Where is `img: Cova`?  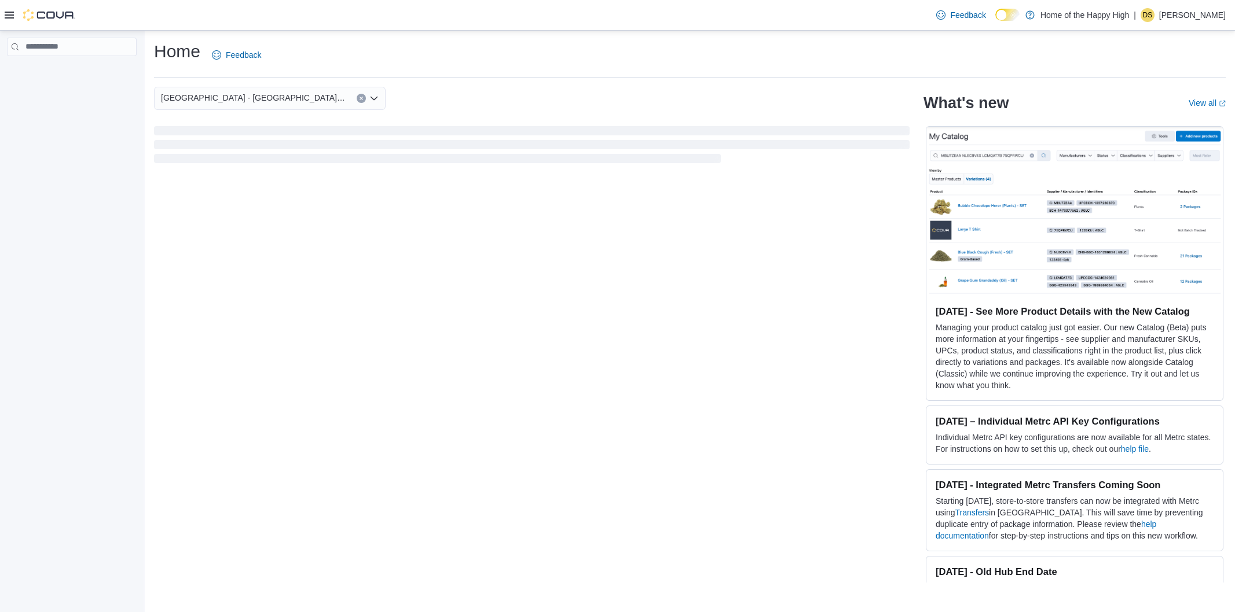 img: Cova is located at coordinates (49, 15).